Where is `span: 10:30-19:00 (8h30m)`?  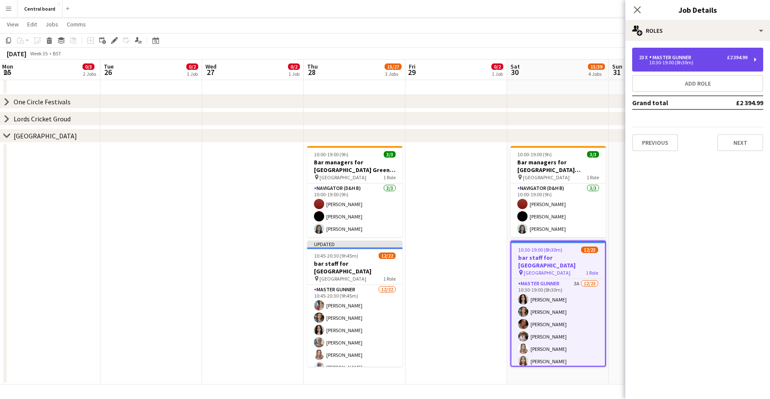
span: 10:30-19:00 (8h30m) is located at coordinates (540, 249).